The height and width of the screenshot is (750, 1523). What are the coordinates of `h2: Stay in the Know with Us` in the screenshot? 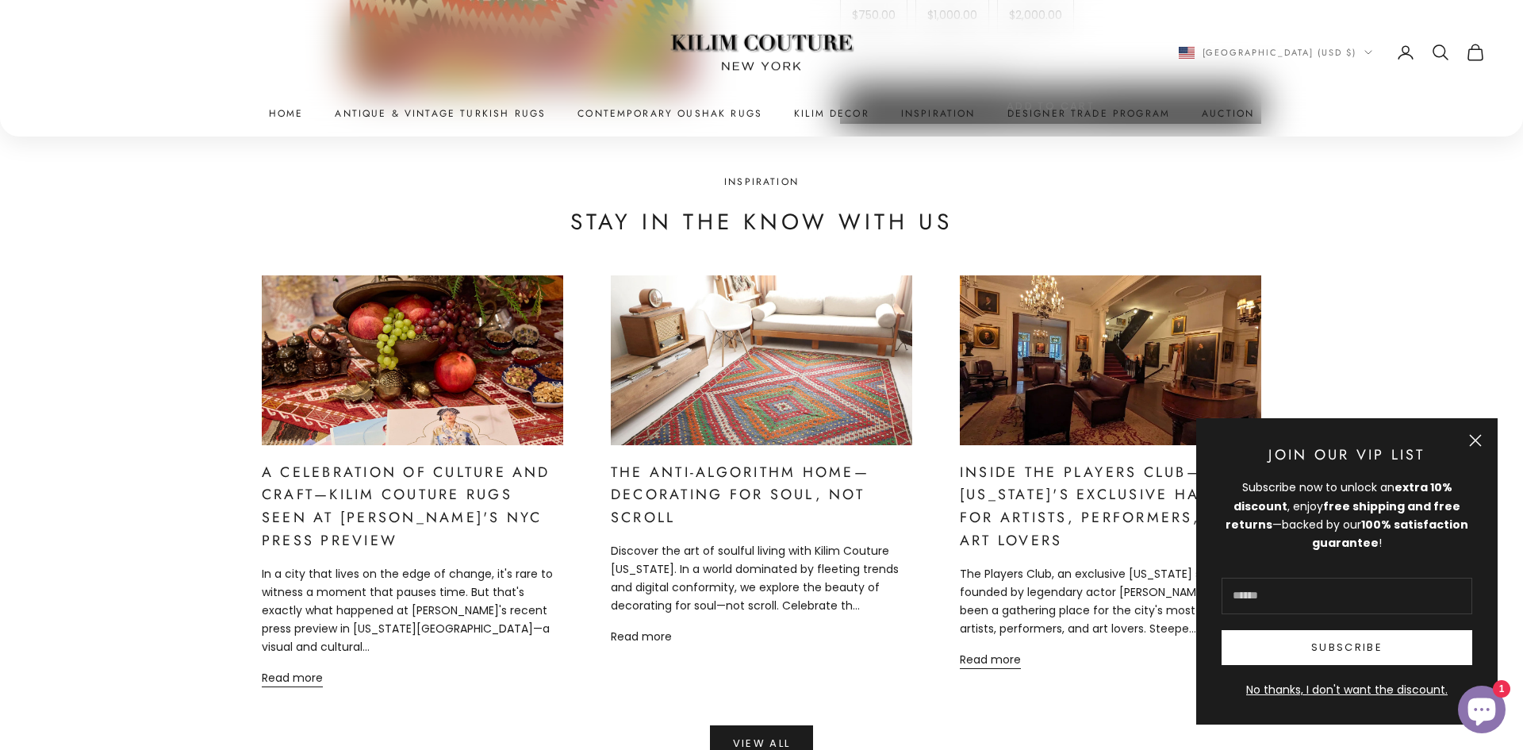 It's located at (762, 221).